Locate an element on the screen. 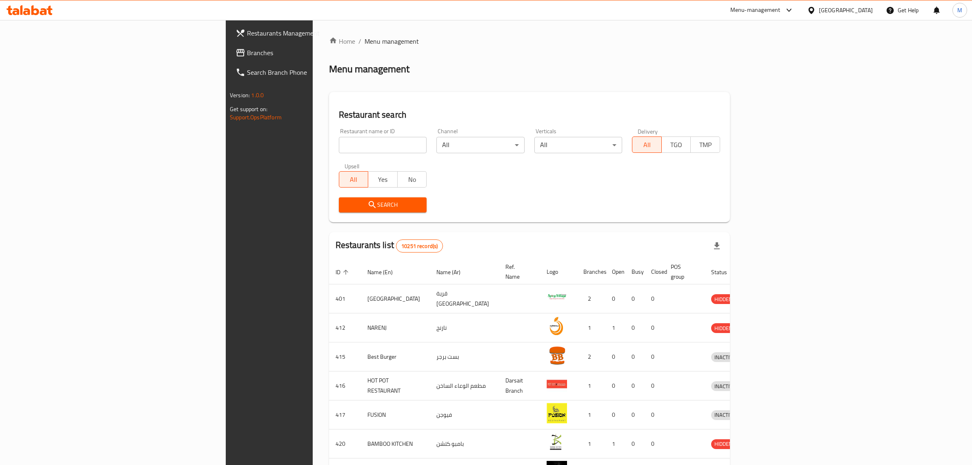 Image resolution: width=972 pixels, height=465 pixels. nav: breadcrumb is located at coordinates (529, 41).